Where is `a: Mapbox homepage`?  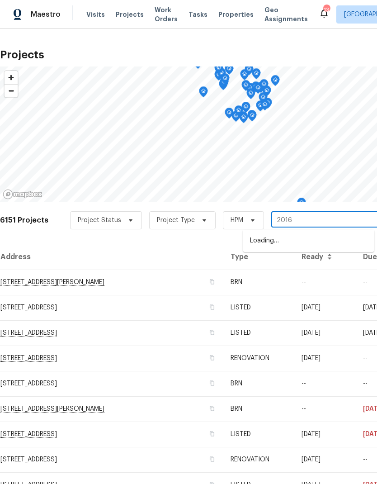 a: Mapbox homepage is located at coordinates (23, 194).